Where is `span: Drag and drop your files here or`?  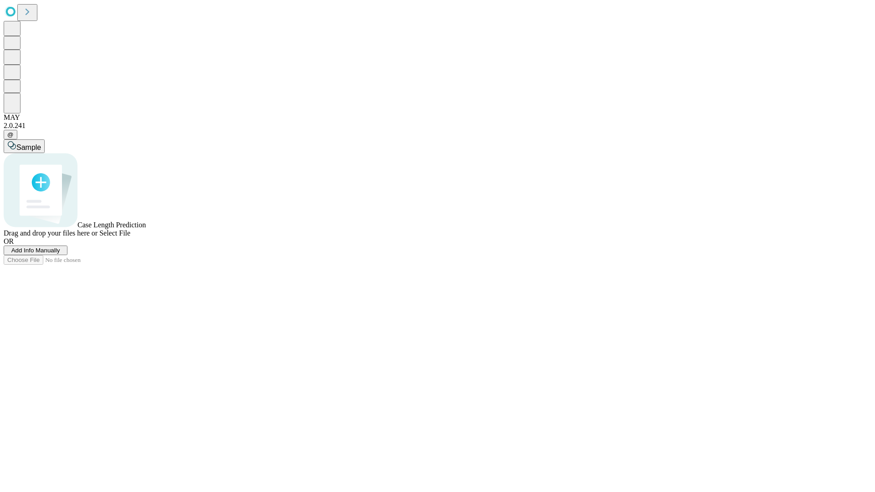
span: Drag and drop your files here or is located at coordinates (51, 233).